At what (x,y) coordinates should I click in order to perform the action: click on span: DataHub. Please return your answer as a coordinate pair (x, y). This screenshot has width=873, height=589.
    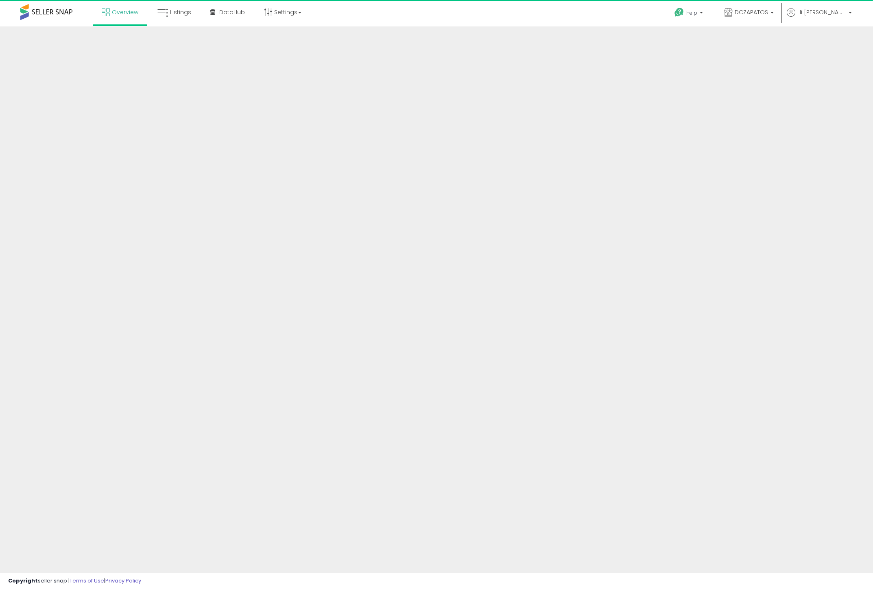
    Looking at the image, I should click on (232, 12).